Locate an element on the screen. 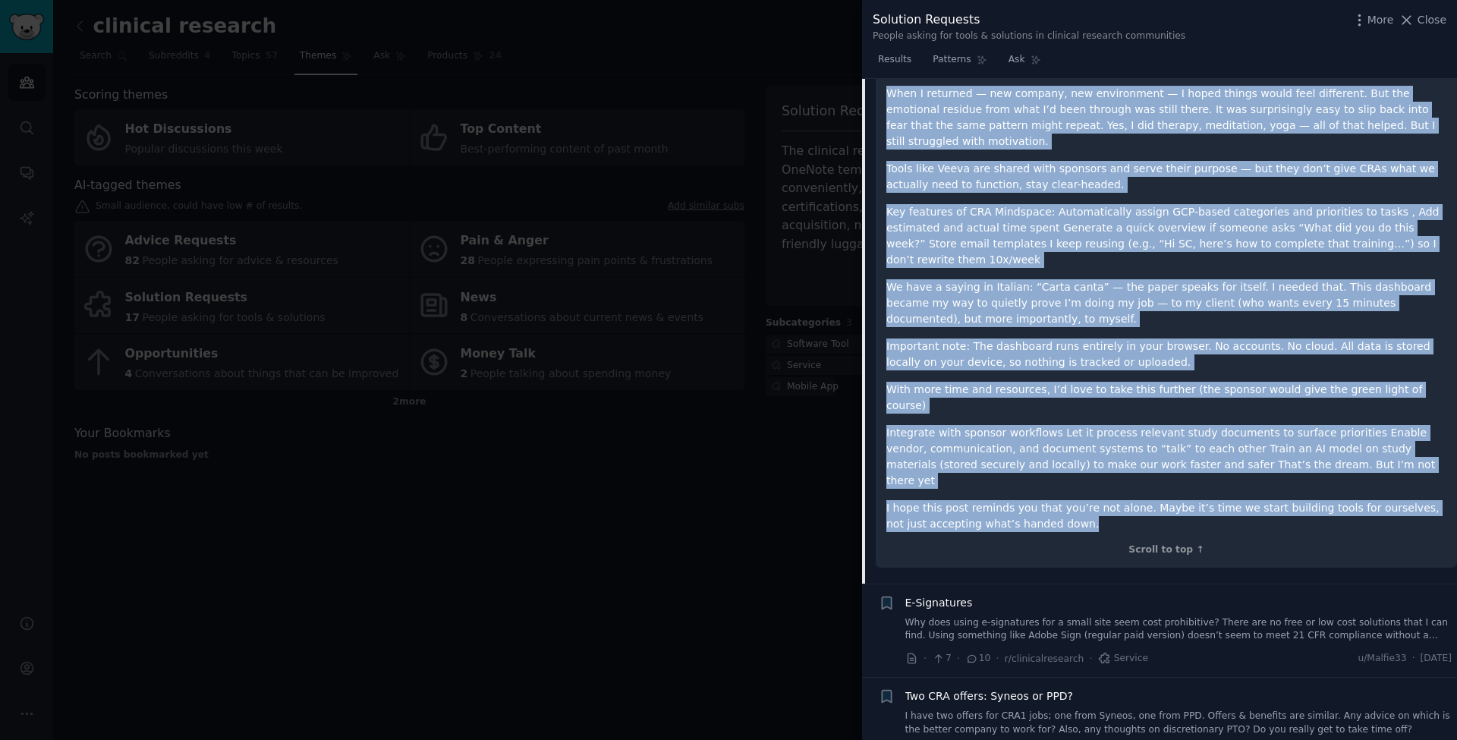  p: With more time and resources, I’d love to take this further (the sponsor would give the green lig... is located at coordinates (1166, 398).